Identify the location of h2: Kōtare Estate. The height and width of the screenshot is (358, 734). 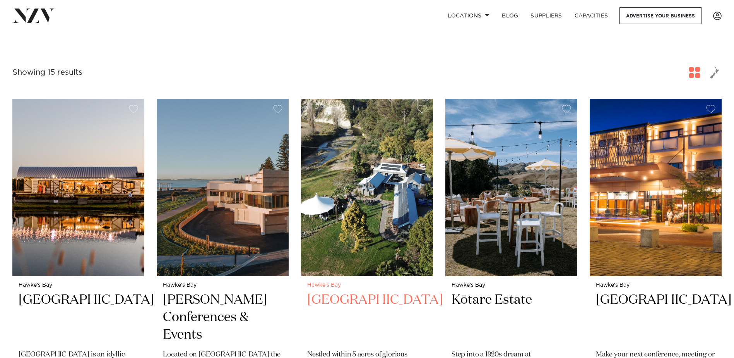
(511, 317).